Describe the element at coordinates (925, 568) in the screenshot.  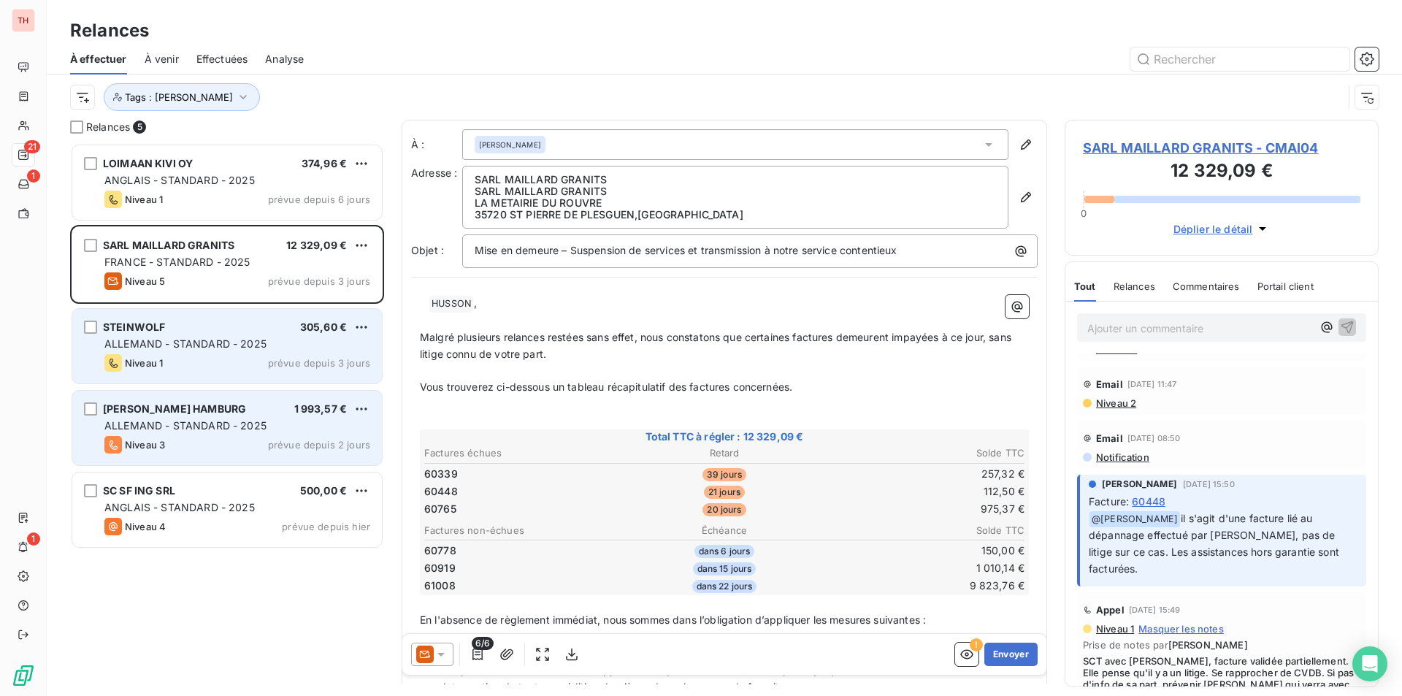
I see `td: 1 010,14 €` at that location.